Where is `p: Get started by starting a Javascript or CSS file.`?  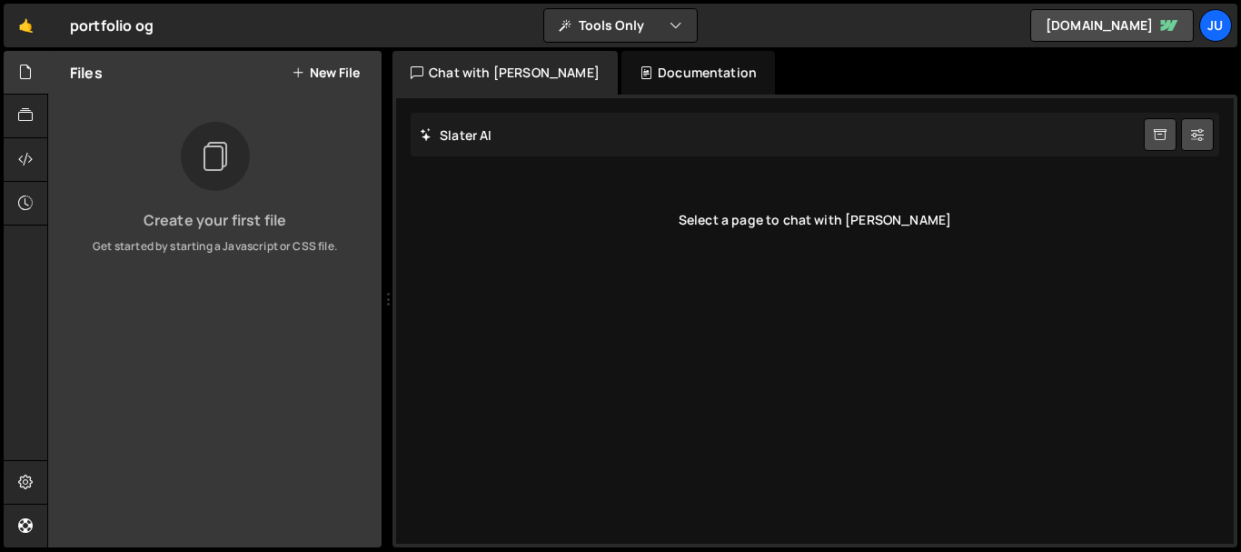
p: Get started by starting a Javascript or CSS file. is located at coordinates (214, 246).